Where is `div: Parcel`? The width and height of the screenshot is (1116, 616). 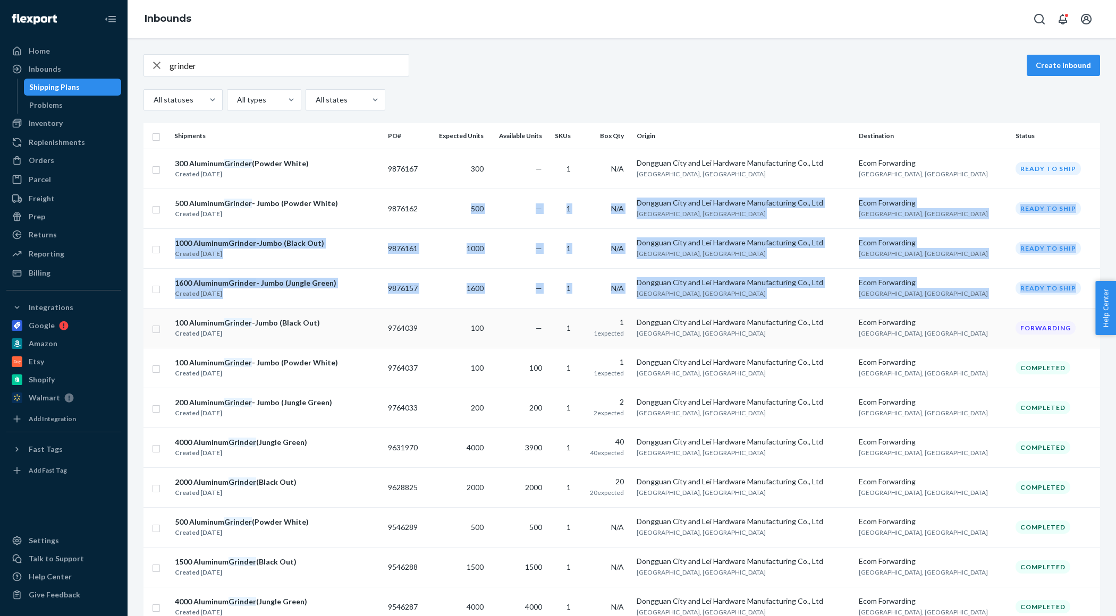 div: Parcel is located at coordinates (40, 180).